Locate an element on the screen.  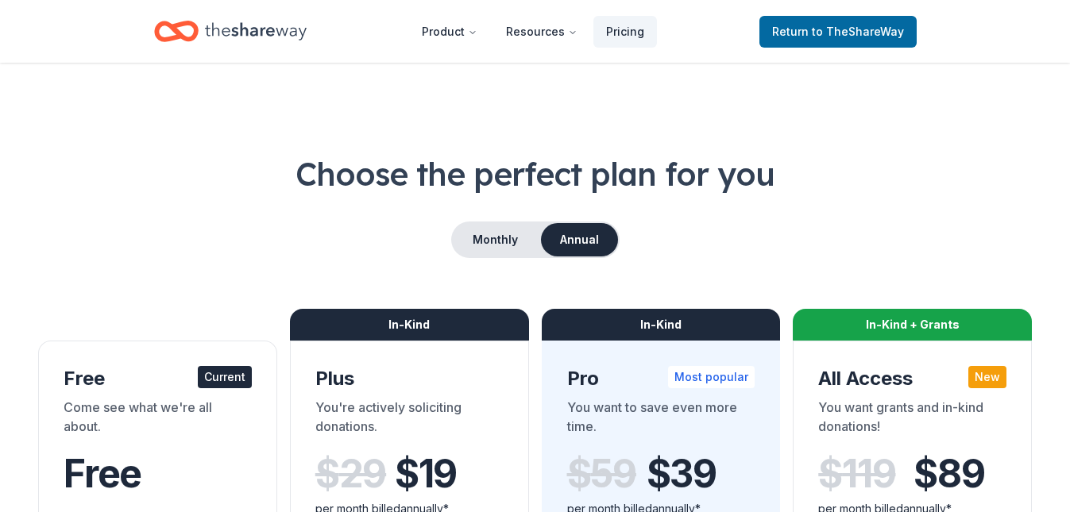
nav: Main is located at coordinates (533, 31).